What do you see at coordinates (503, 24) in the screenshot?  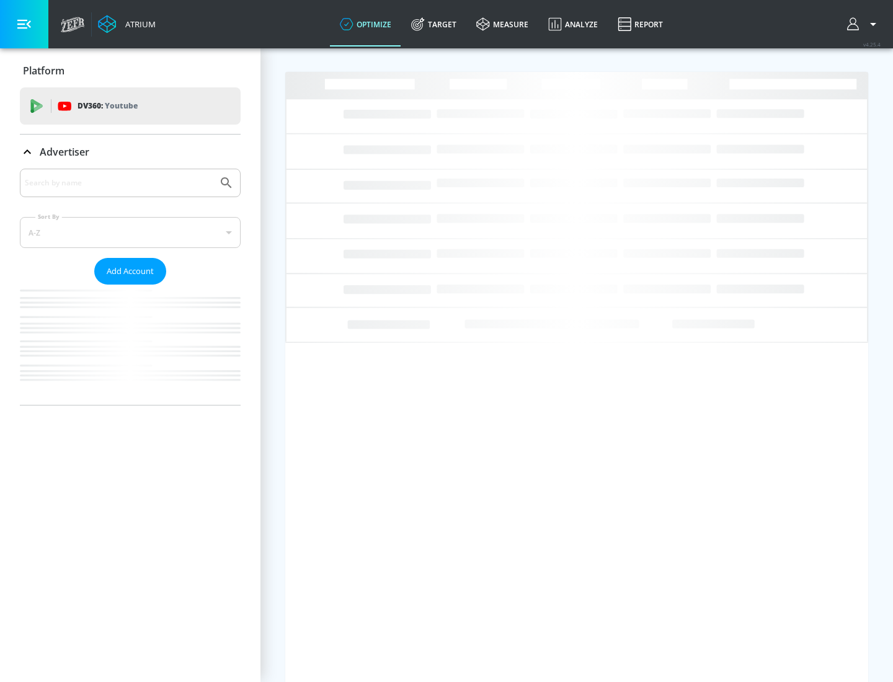 I see `a: measure` at bounding box center [503, 24].